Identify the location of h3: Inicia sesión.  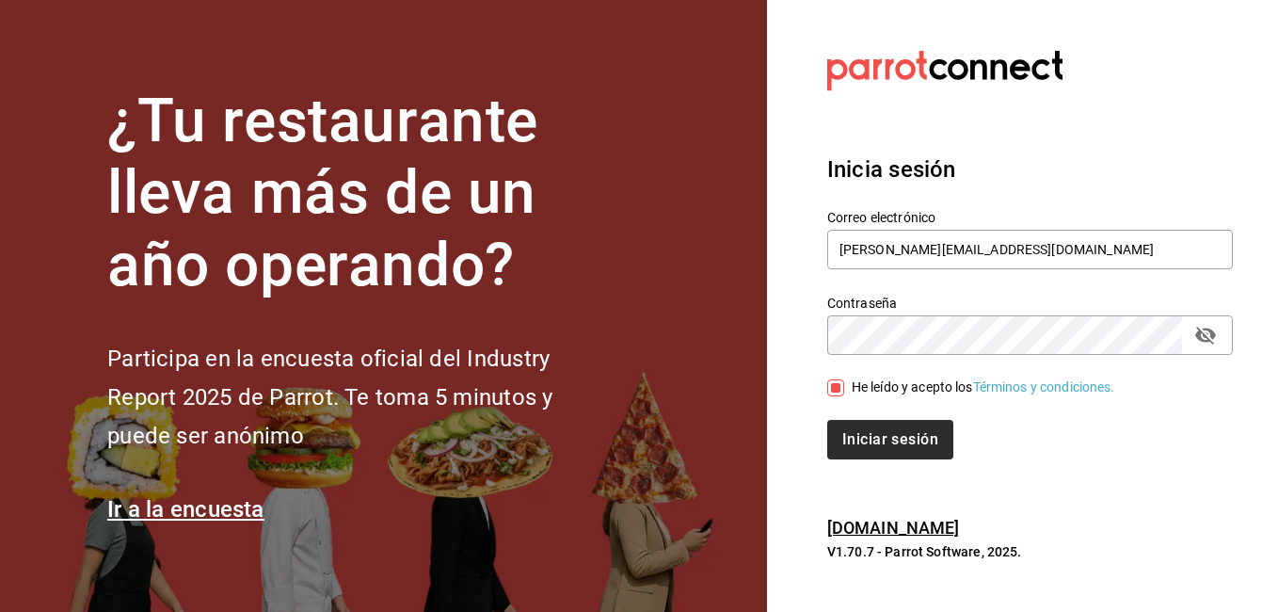
(1030, 169).